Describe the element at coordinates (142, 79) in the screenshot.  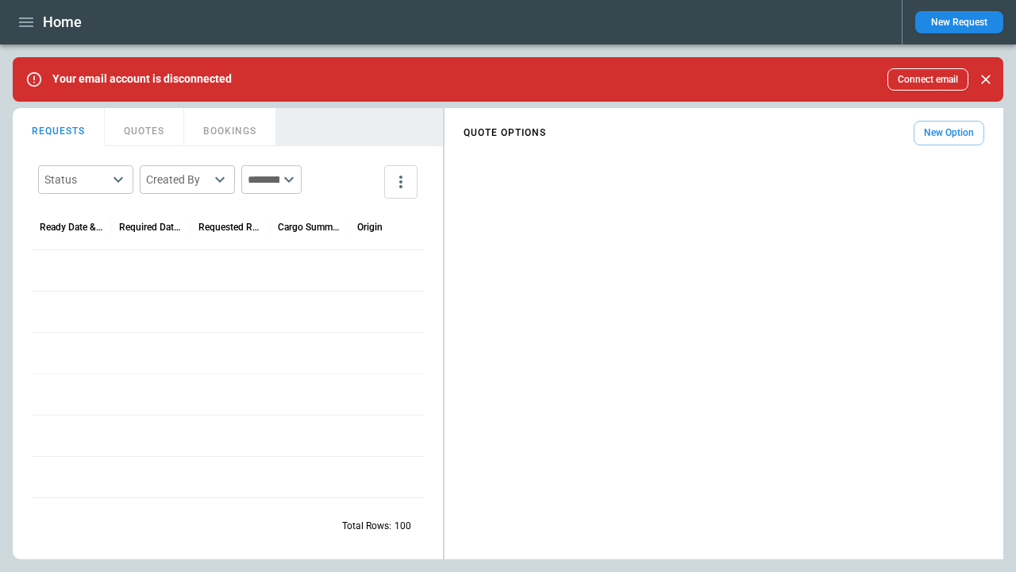
I see `p: Your email account is disconnected` at that location.